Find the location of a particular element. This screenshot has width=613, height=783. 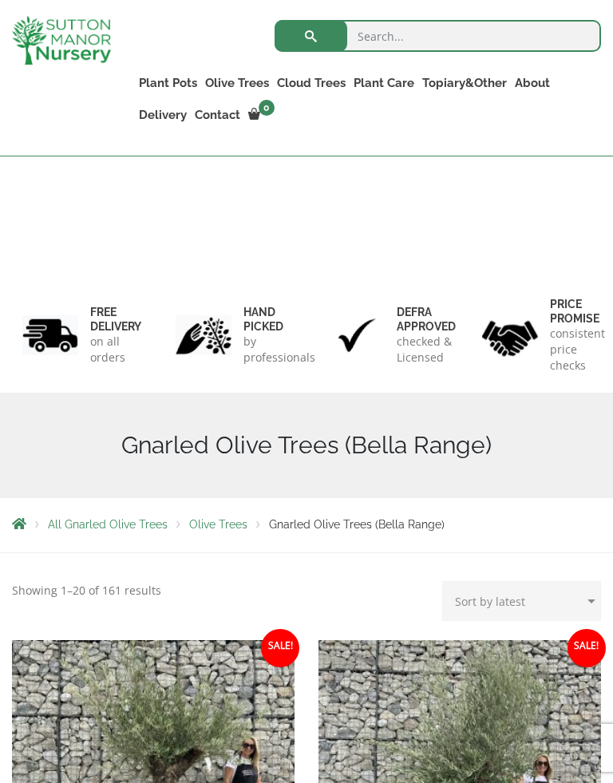

p: on all orders is located at coordinates (116, 350).